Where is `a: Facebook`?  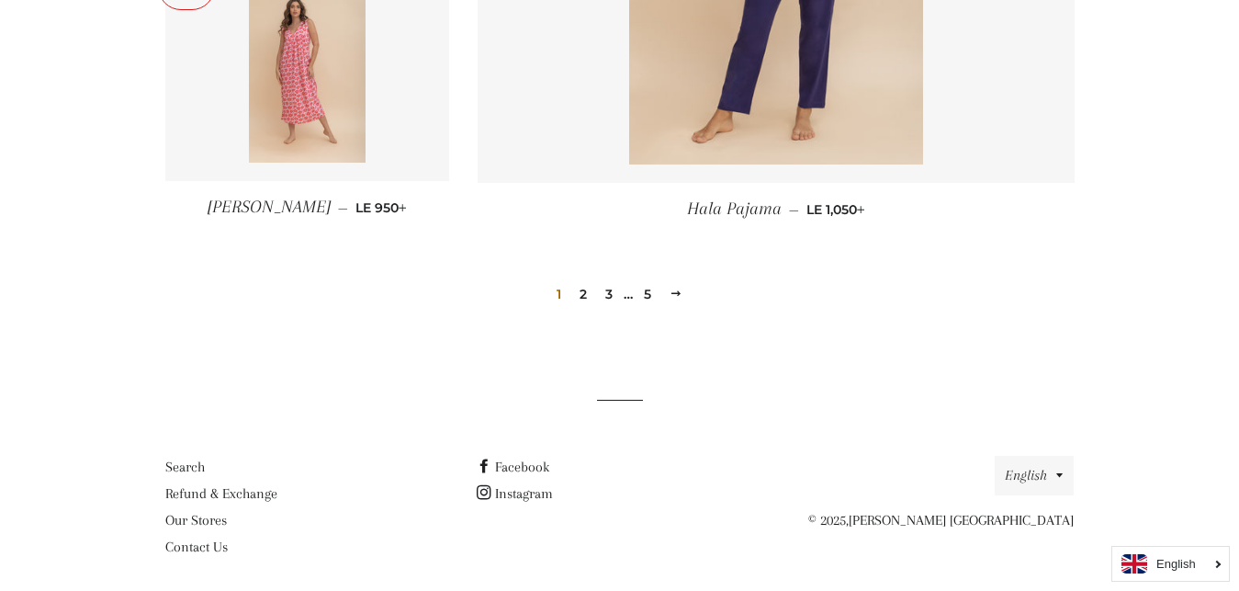
a: Facebook is located at coordinates (513, 467).